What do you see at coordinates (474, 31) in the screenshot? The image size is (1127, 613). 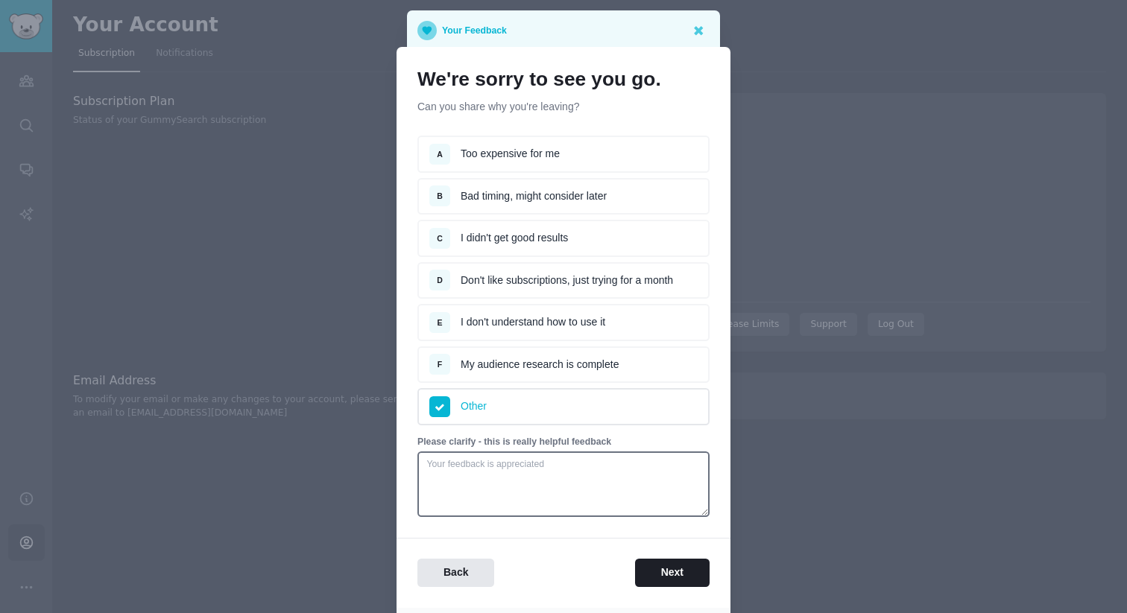 I see `p: Your Feedback` at bounding box center [474, 31].